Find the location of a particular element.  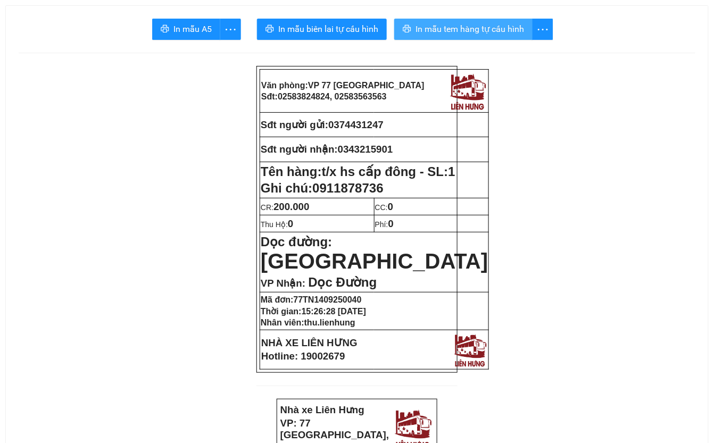

span: Thu Hộ: is located at coordinates (277, 225).